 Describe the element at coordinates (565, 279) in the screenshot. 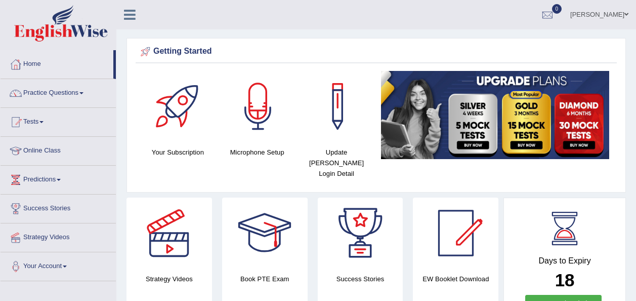

I see `b: 18` at that location.